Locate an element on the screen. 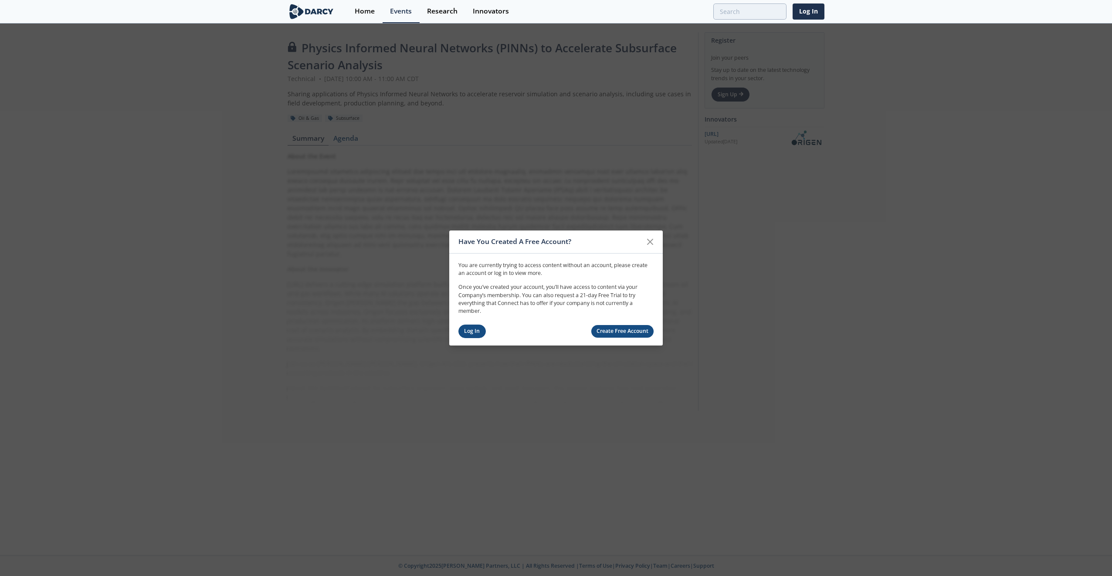  div: Have You Created A Free Account? is located at coordinates (550, 242).